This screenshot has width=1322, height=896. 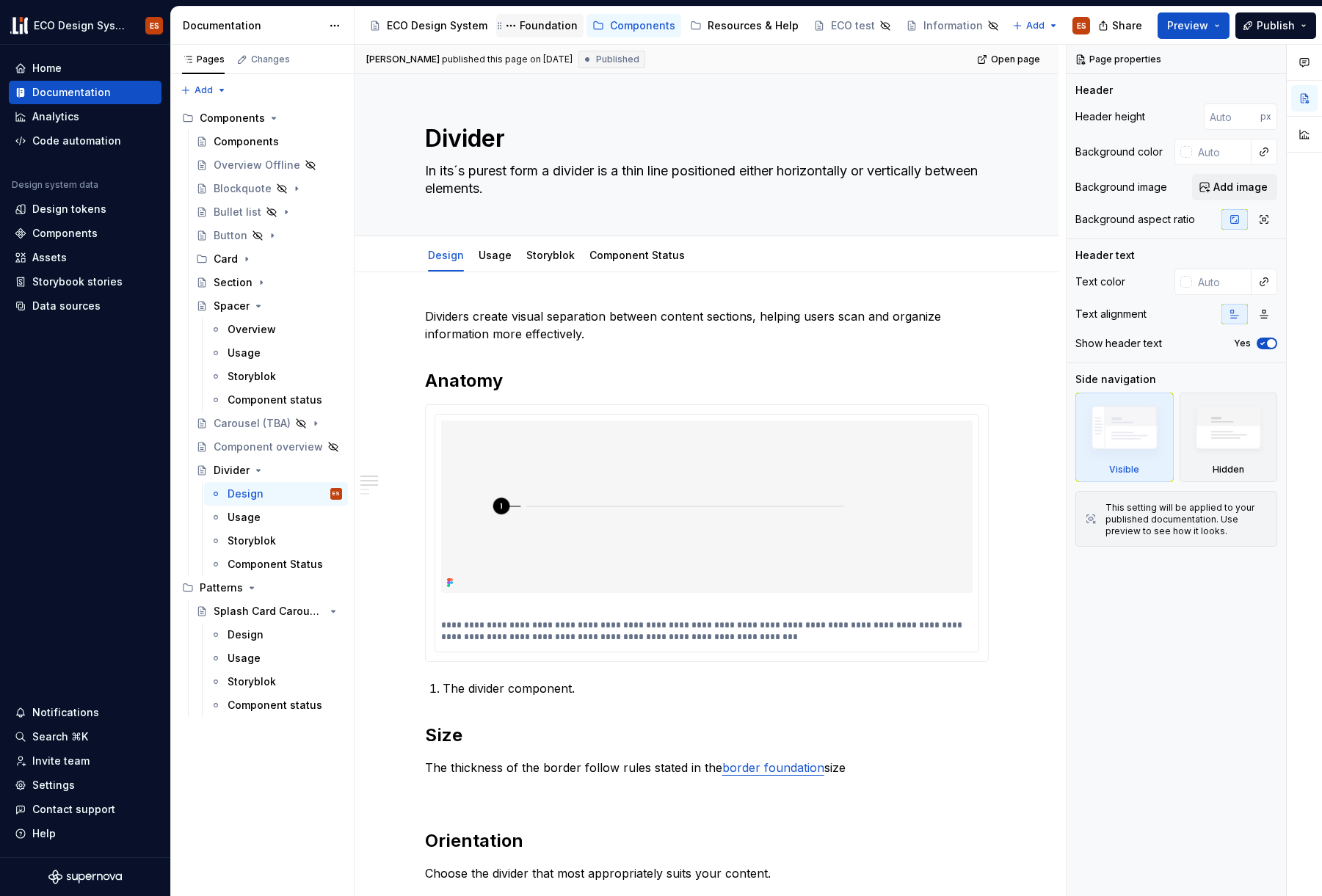 I want to click on div: Spacer, so click(x=232, y=307).